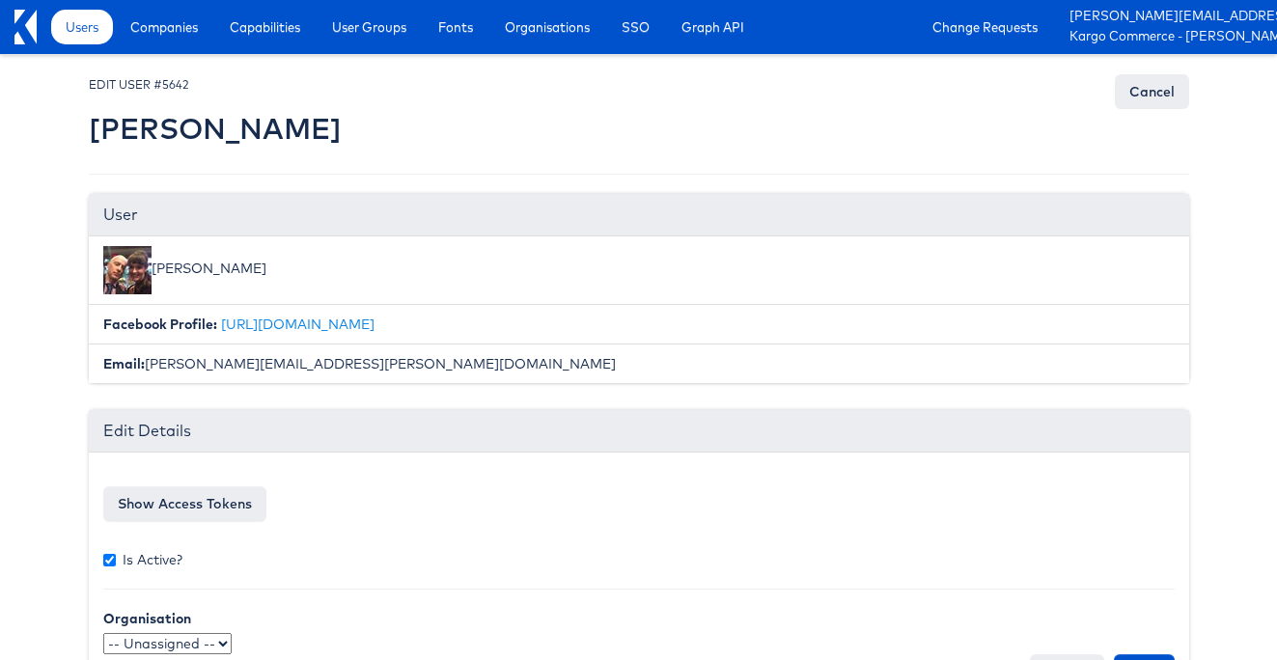 The height and width of the screenshot is (660, 1277). What do you see at coordinates (456, 27) in the screenshot?
I see `a: Fonts` at bounding box center [456, 27].